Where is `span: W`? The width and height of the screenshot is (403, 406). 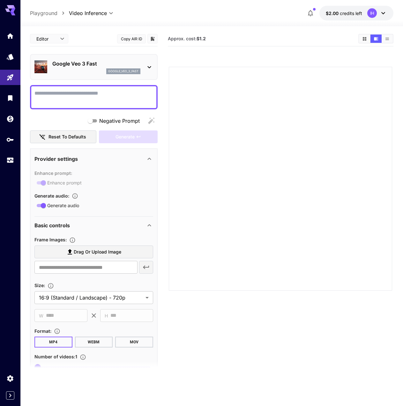 span: W is located at coordinates (41, 315).